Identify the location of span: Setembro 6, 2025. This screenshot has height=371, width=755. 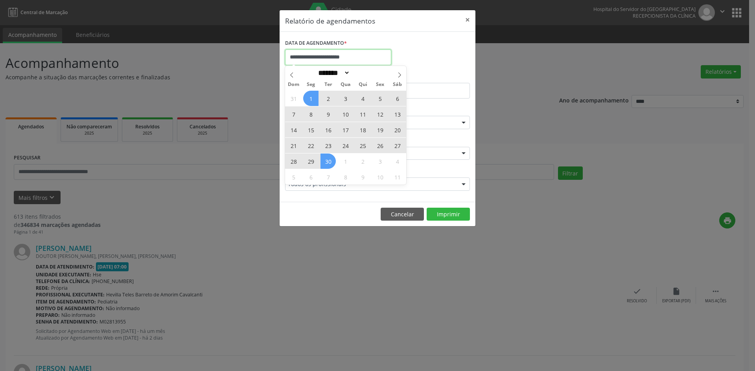
(397, 98).